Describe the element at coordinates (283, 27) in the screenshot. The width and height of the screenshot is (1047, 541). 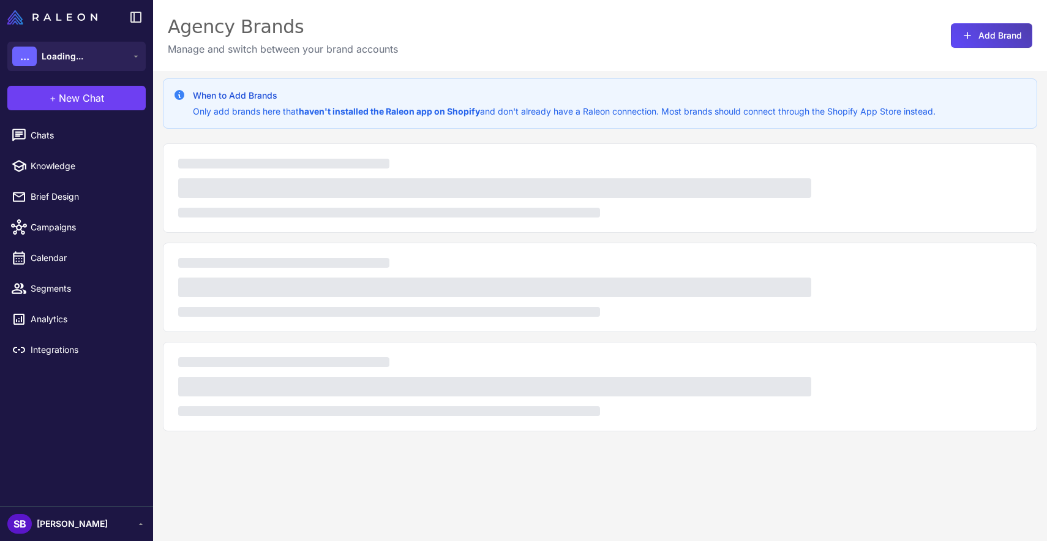
I see `div: Agency Brands` at that location.